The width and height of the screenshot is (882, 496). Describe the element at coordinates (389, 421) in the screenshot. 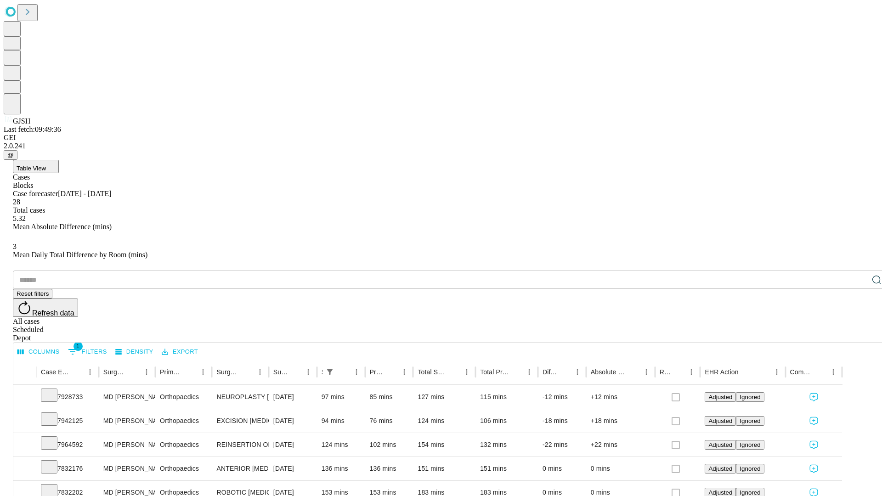

I see `div: 76 mins` at that location.